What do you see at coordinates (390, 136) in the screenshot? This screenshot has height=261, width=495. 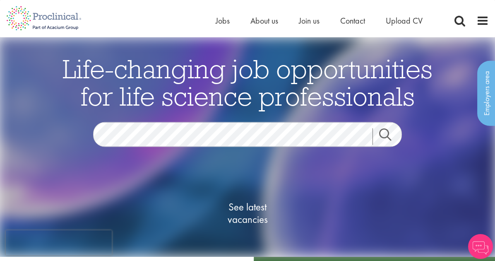 I see `a: Job search submit button` at bounding box center [390, 136].